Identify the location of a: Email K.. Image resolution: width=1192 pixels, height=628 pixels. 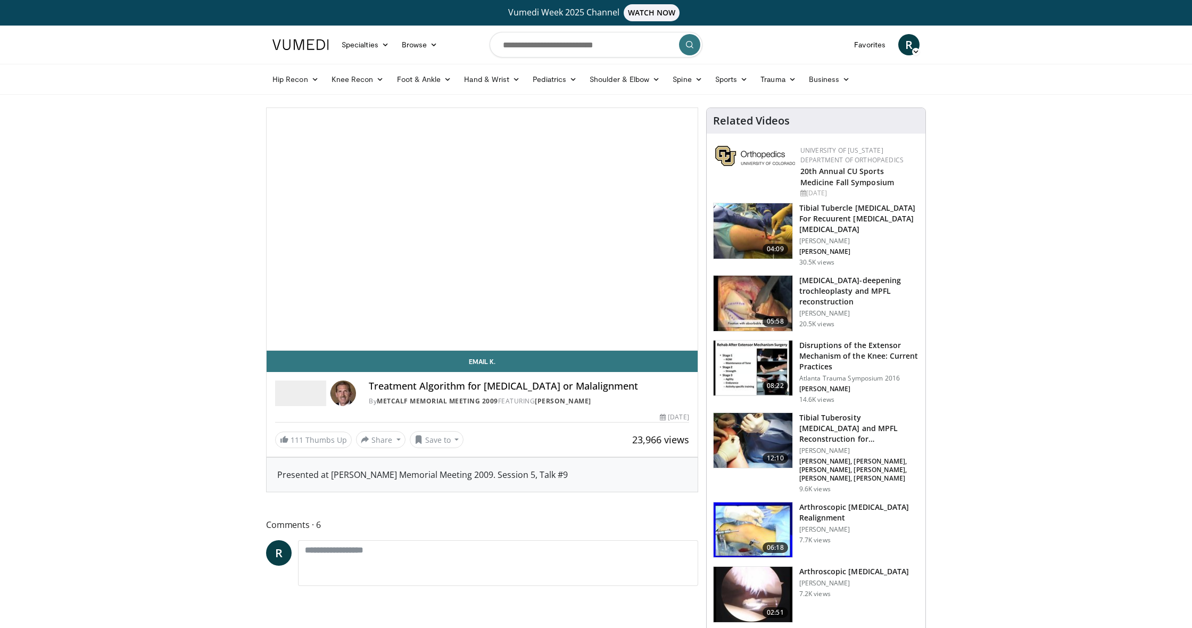
(482, 361).